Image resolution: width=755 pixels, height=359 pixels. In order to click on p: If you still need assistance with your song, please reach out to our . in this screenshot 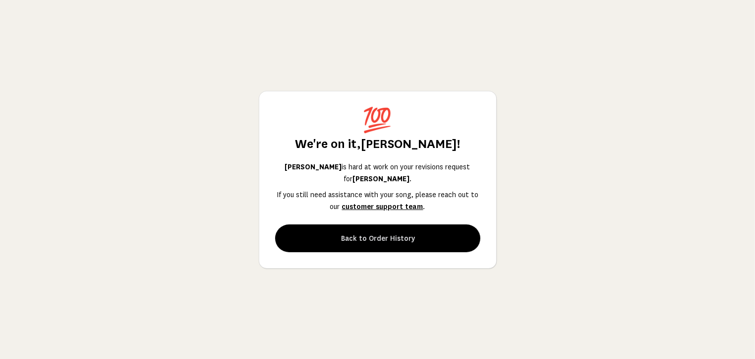, I will do `click(378, 200)`.